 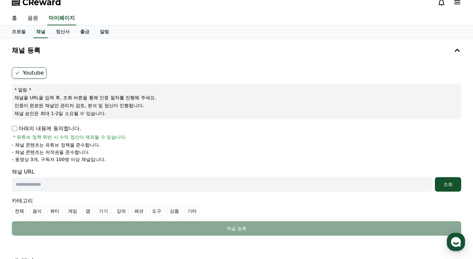 I want to click on h4: 채널 등록, so click(x=26, y=50).